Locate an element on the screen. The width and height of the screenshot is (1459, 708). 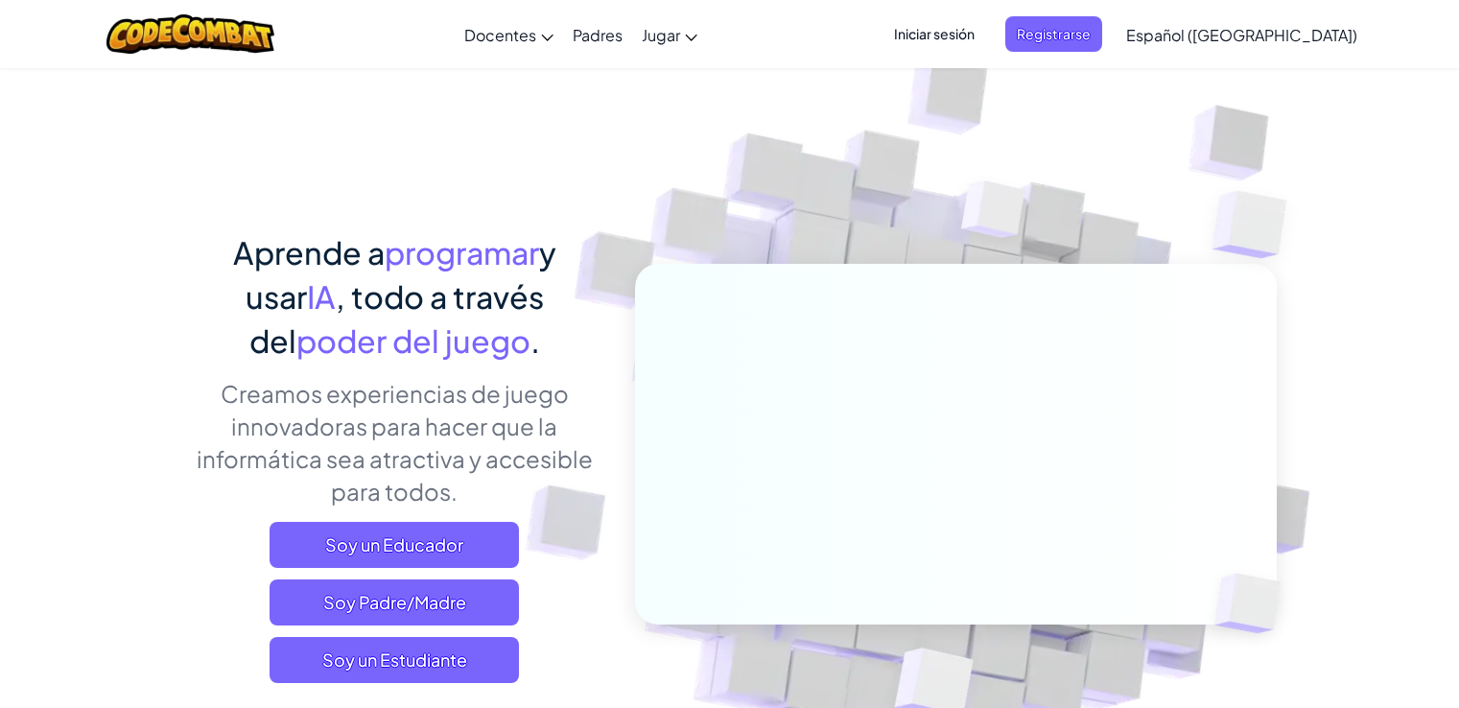
span: Docentes is located at coordinates (500, 35).